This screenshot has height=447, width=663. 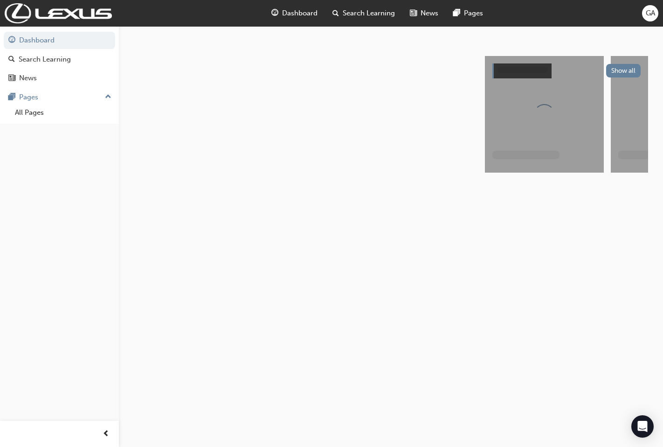 What do you see at coordinates (643, 426) in the screenshot?
I see `div: Open Intercom Messenger` at bounding box center [643, 426].